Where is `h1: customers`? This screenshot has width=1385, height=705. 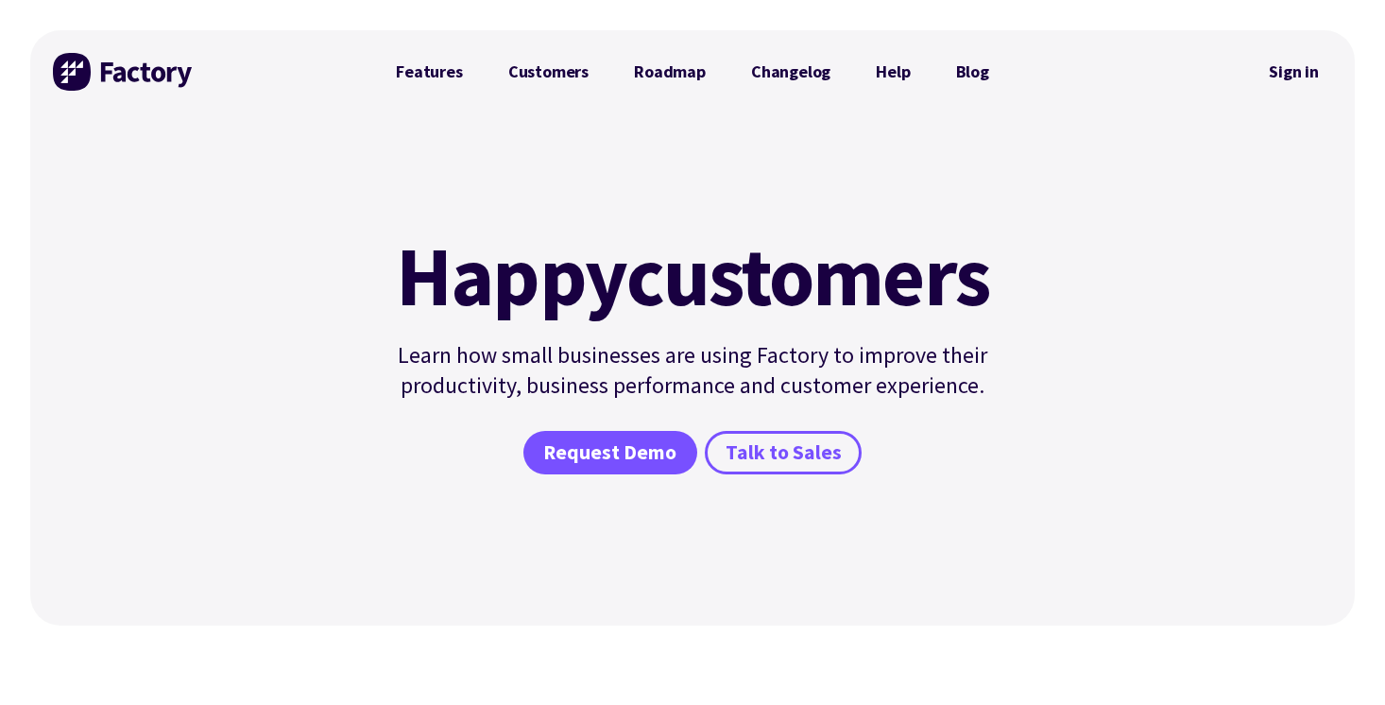 h1: customers is located at coordinates (693, 276).